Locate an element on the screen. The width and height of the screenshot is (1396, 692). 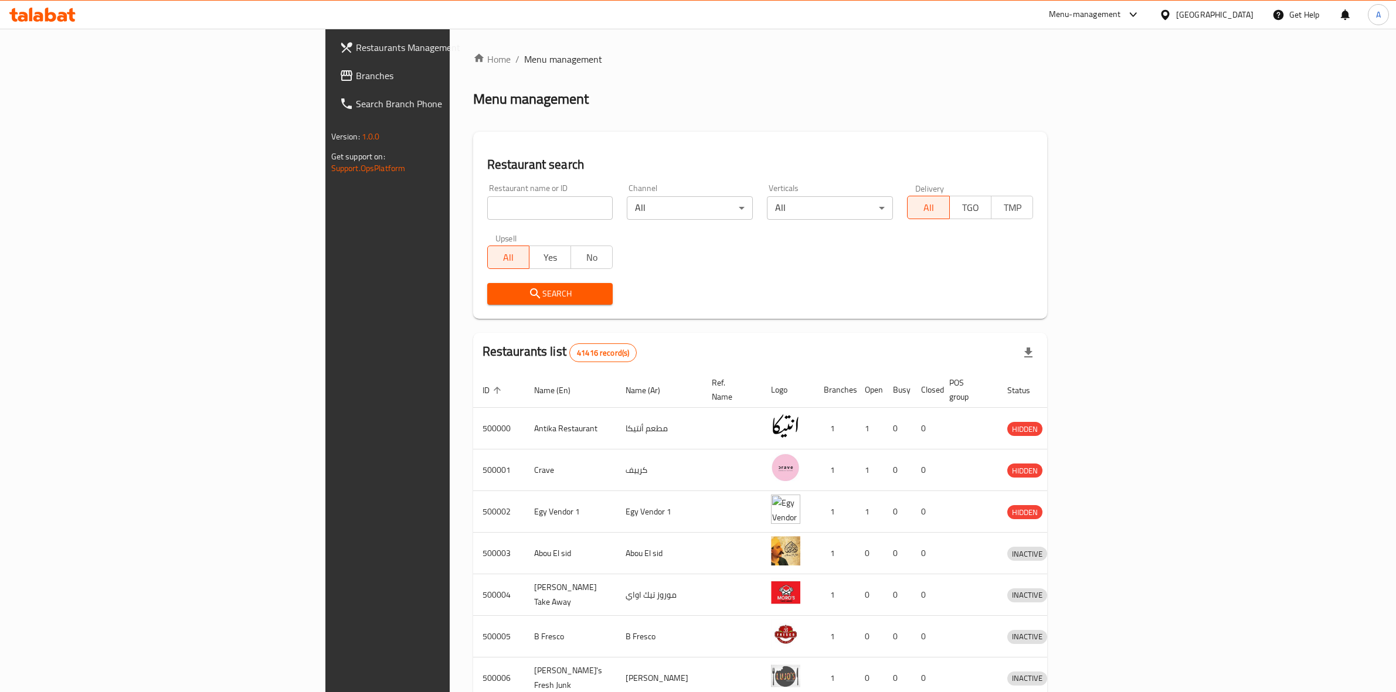
label: Upsell is located at coordinates (506, 238).